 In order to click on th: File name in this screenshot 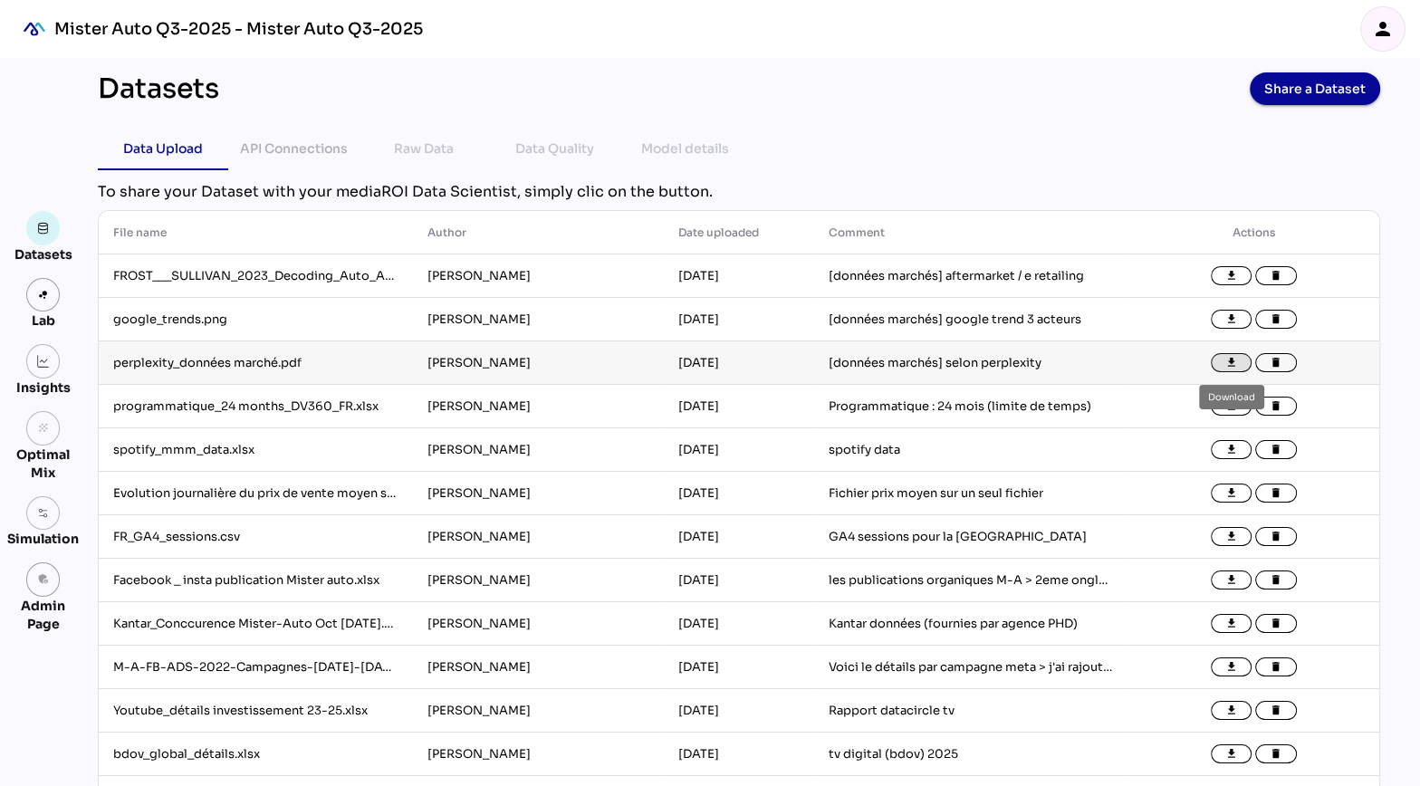, I will do `click(255, 233)`.